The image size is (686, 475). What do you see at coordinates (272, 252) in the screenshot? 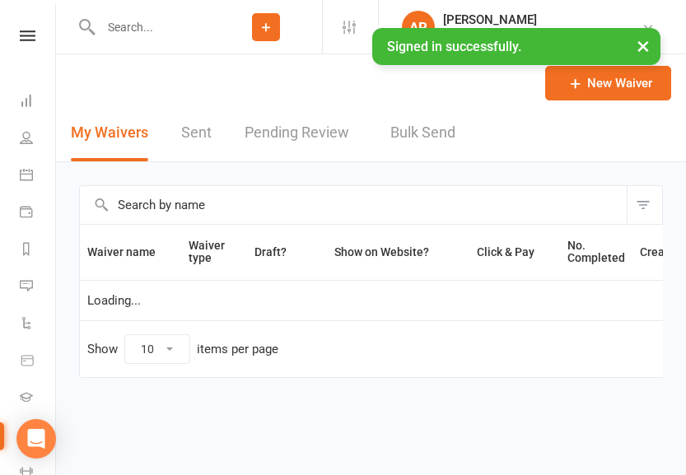
I see `button: Draft?` at bounding box center [272, 252].